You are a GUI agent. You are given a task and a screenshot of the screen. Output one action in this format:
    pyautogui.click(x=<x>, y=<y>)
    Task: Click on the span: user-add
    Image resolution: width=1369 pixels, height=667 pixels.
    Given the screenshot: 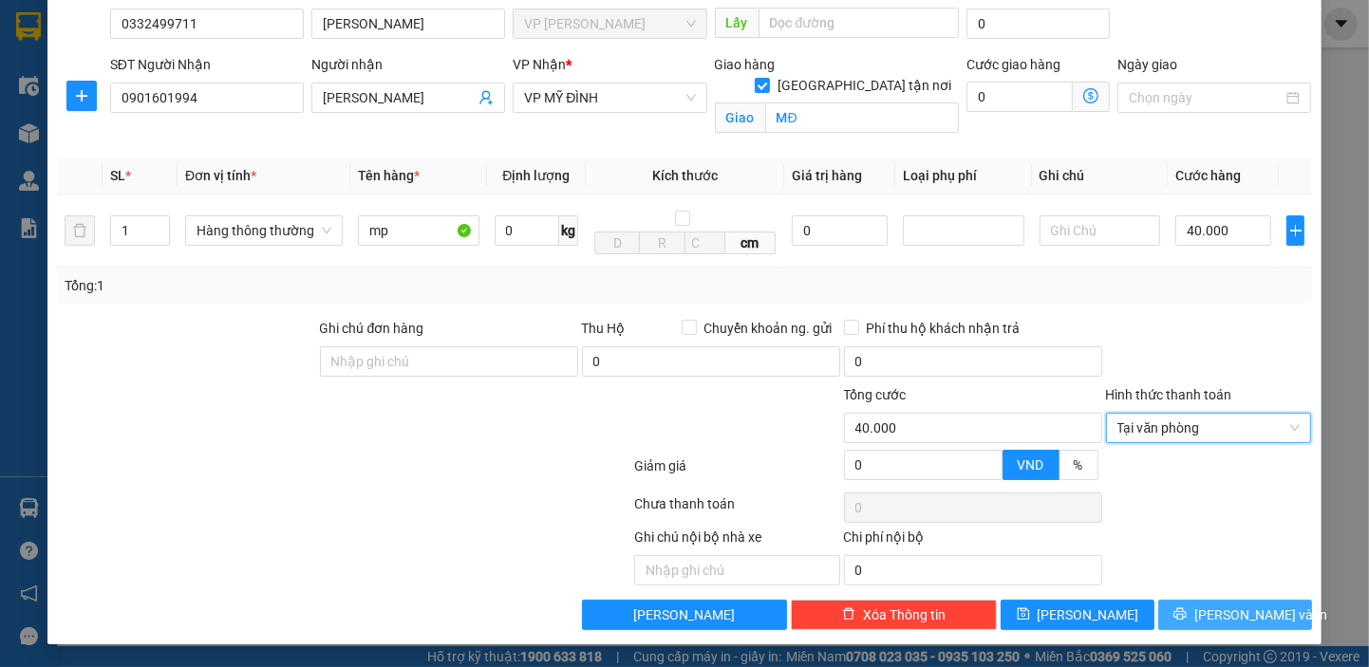 What is the action you would take?
    pyautogui.click(x=486, y=98)
    